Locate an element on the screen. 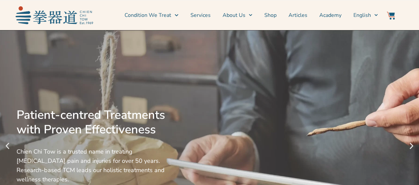 The height and width of the screenshot is (185, 419). img: Website Icon-03 is located at coordinates (391, 16).